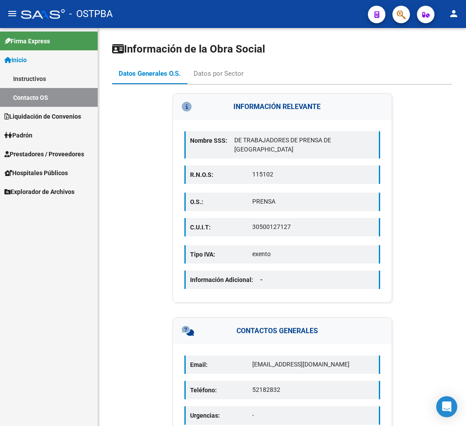  What do you see at coordinates (15, 60) in the screenshot?
I see `span: Inicio` at bounding box center [15, 60].